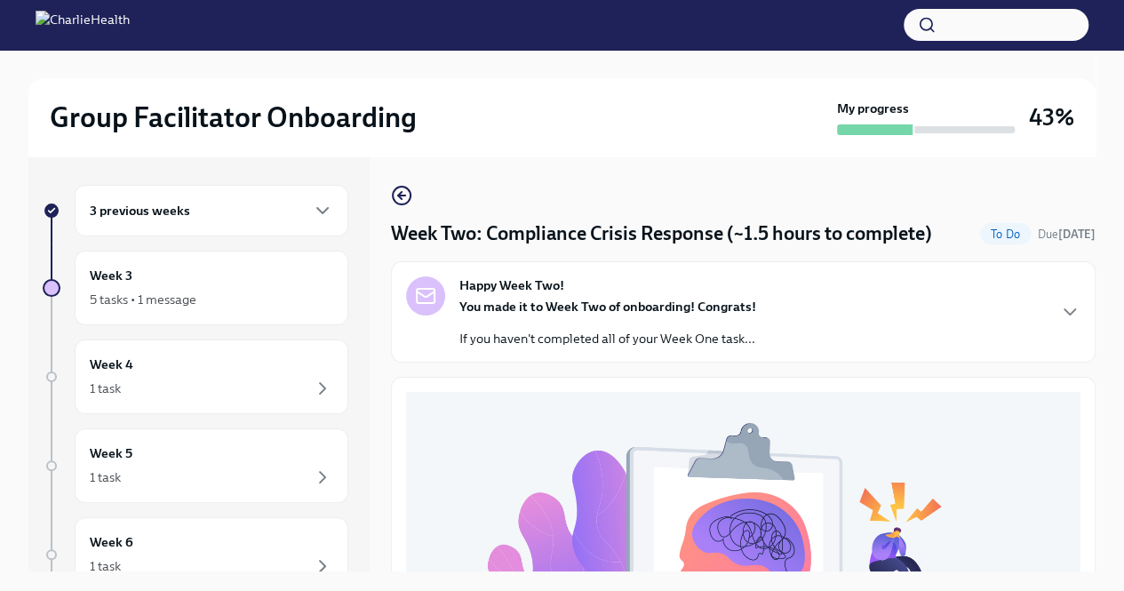  I want to click on a: Week 41 task, so click(195, 377).